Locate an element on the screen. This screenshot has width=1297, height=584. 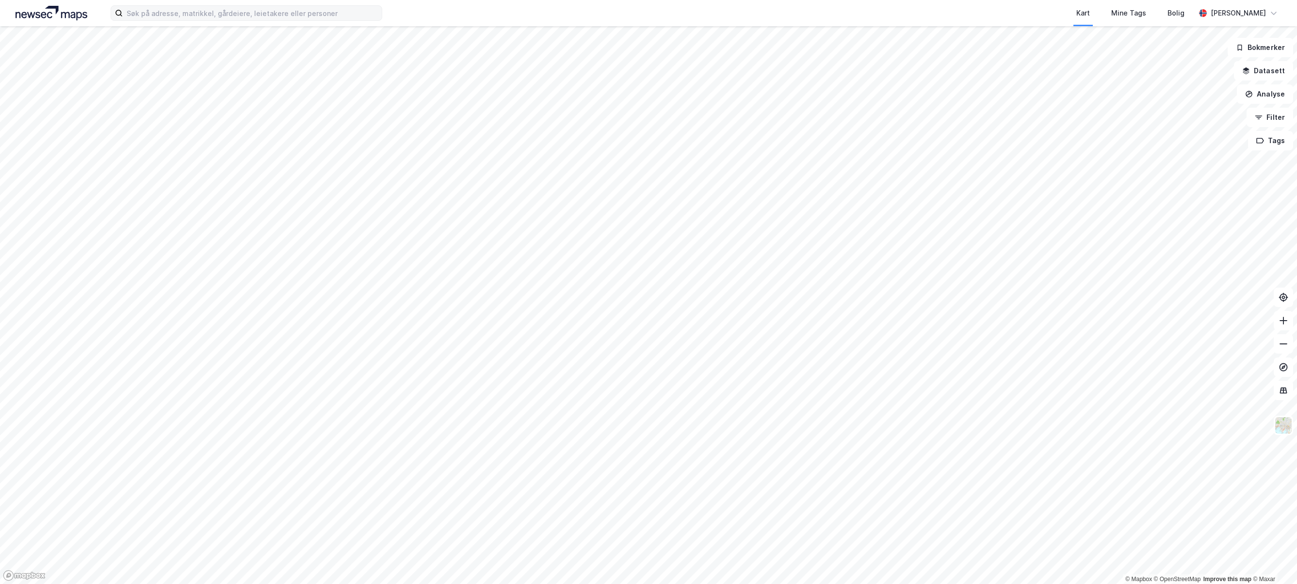
a: Mapbox homepage is located at coordinates (24, 575).